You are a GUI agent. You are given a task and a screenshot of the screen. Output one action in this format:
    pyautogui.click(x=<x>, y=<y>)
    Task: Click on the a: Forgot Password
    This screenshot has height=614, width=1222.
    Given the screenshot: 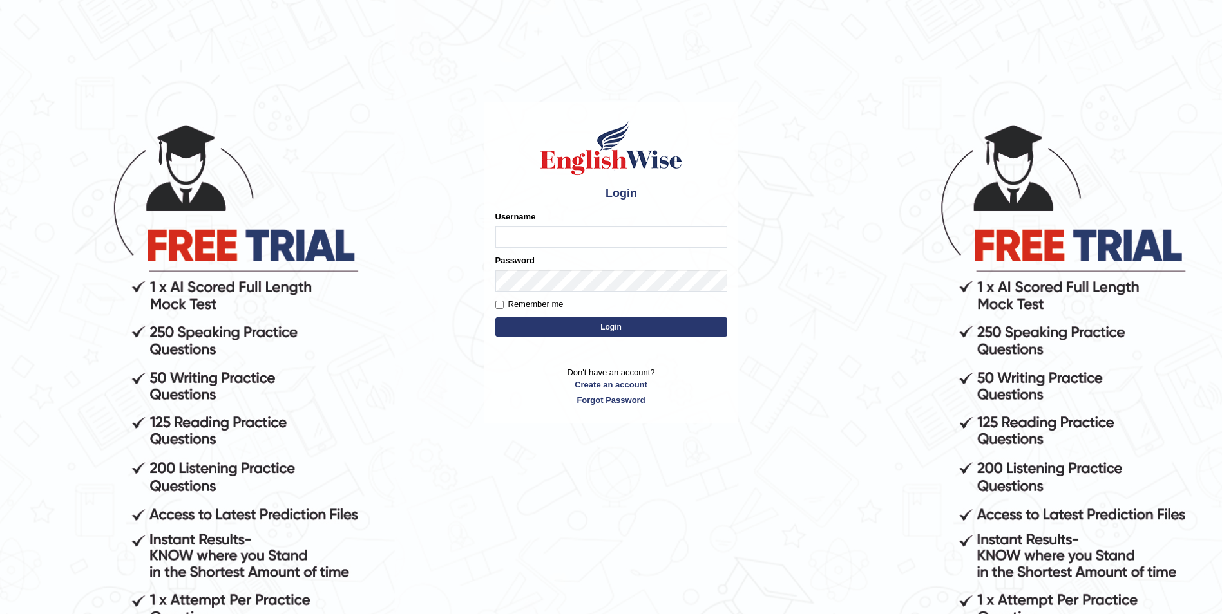 What is the action you would take?
    pyautogui.click(x=611, y=400)
    